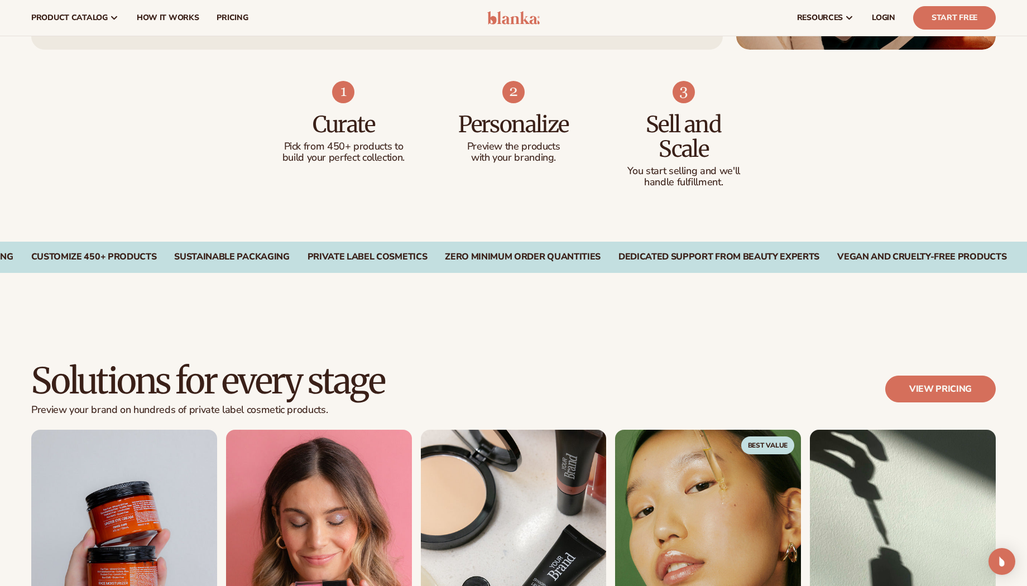 This screenshot has width=1027, height=586. Describe the element at coordinates (343, 152) in the screenshot. I see `p: Pick from 450+ products to build your perfect collection.` at that location.